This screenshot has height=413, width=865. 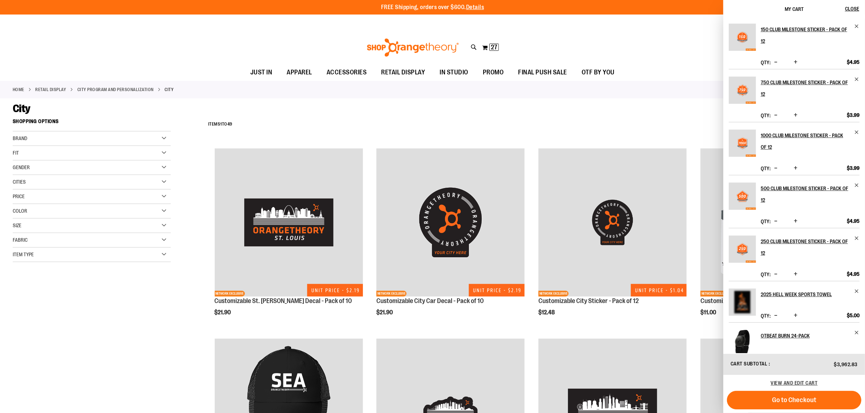 I want to click on img: Product image for Customizable City Car Decal - 10 PK, so click(x=450, y=223).